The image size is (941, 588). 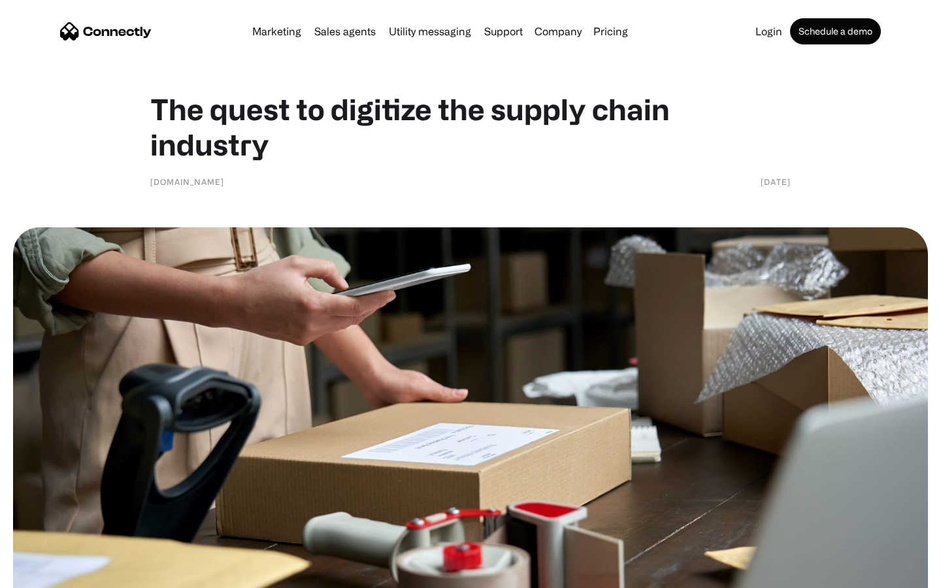 What do you see at coordinates (52, 574) in the screenshot?
I see `ul: Language list` at bounding box center [52, 574].